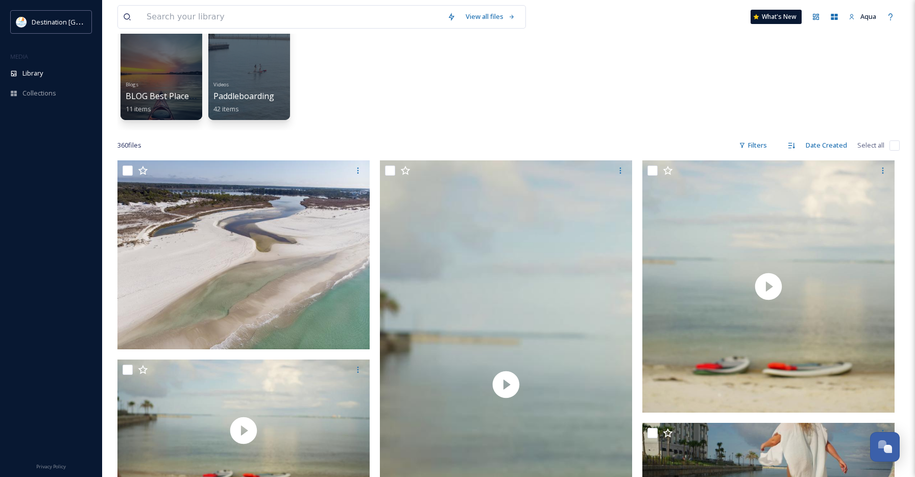 The image size is (915, 477). I want to click on div: View all files, so click(490, 16).